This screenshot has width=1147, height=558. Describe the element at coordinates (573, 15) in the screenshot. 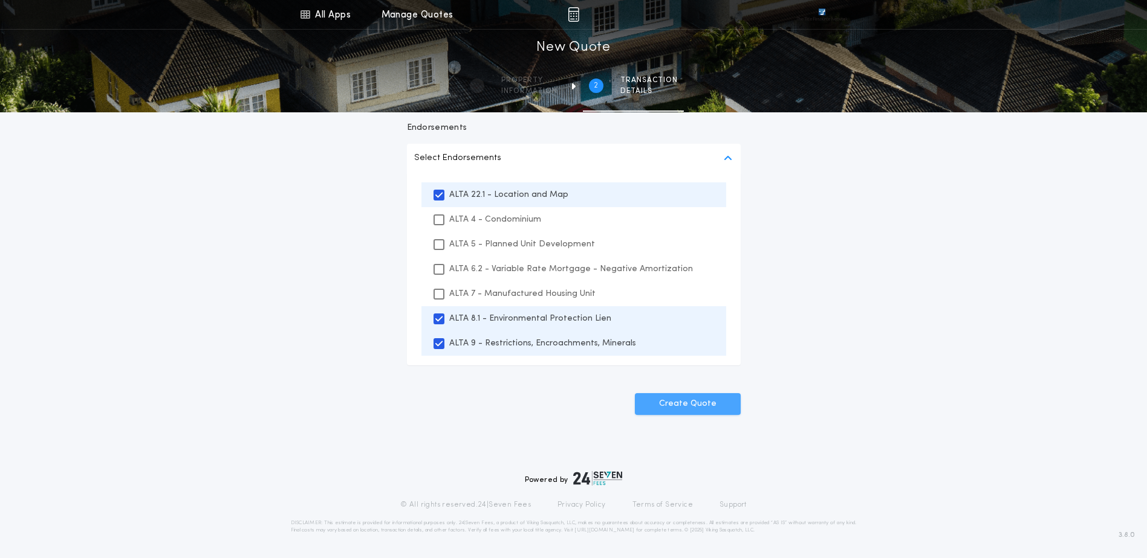

I see `img: img` at that location.